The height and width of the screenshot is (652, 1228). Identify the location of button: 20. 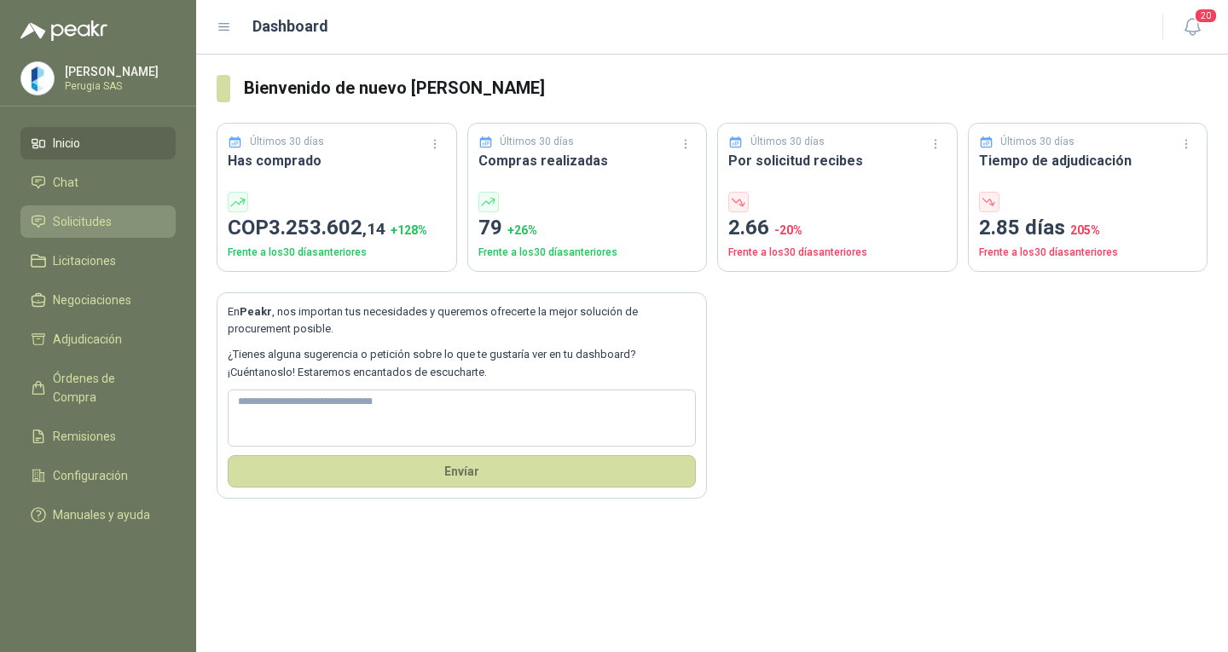
(1192, 27).